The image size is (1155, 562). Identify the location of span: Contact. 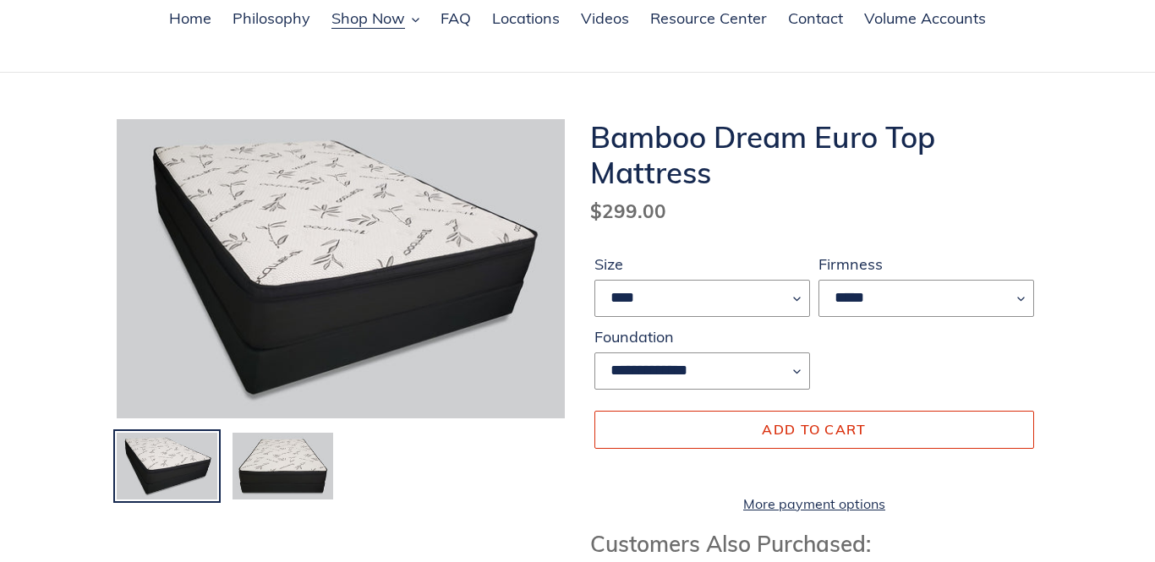
(815, 19).